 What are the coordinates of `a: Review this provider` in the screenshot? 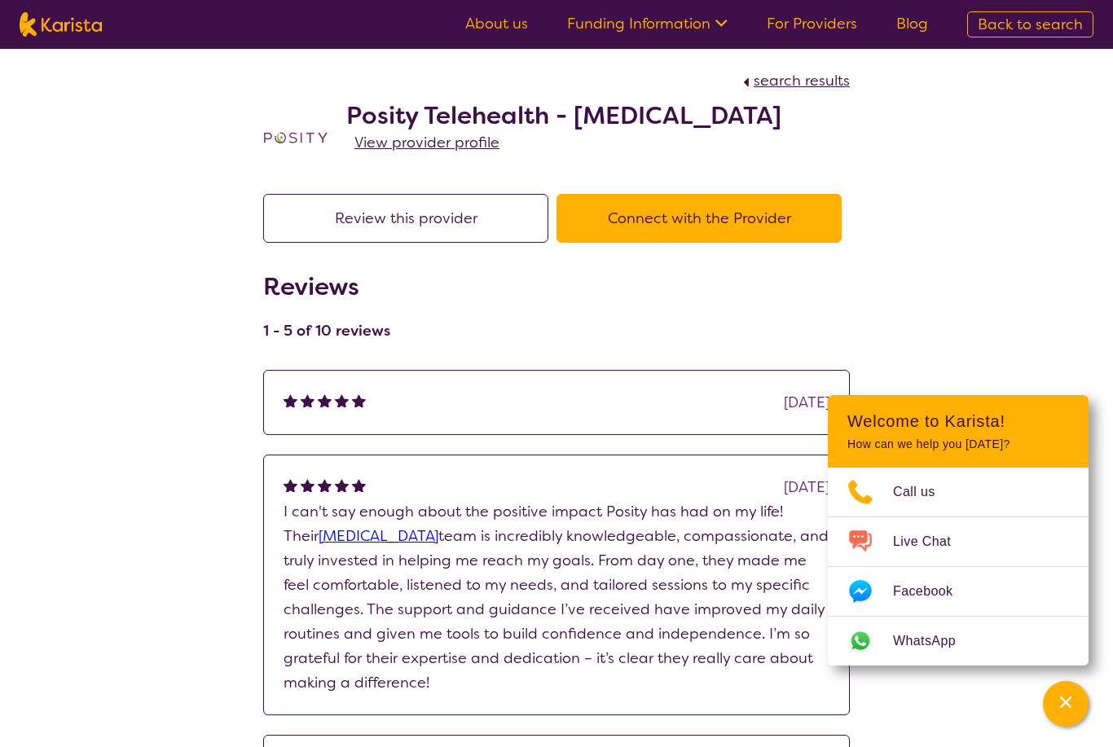 It's located at (410, 218).